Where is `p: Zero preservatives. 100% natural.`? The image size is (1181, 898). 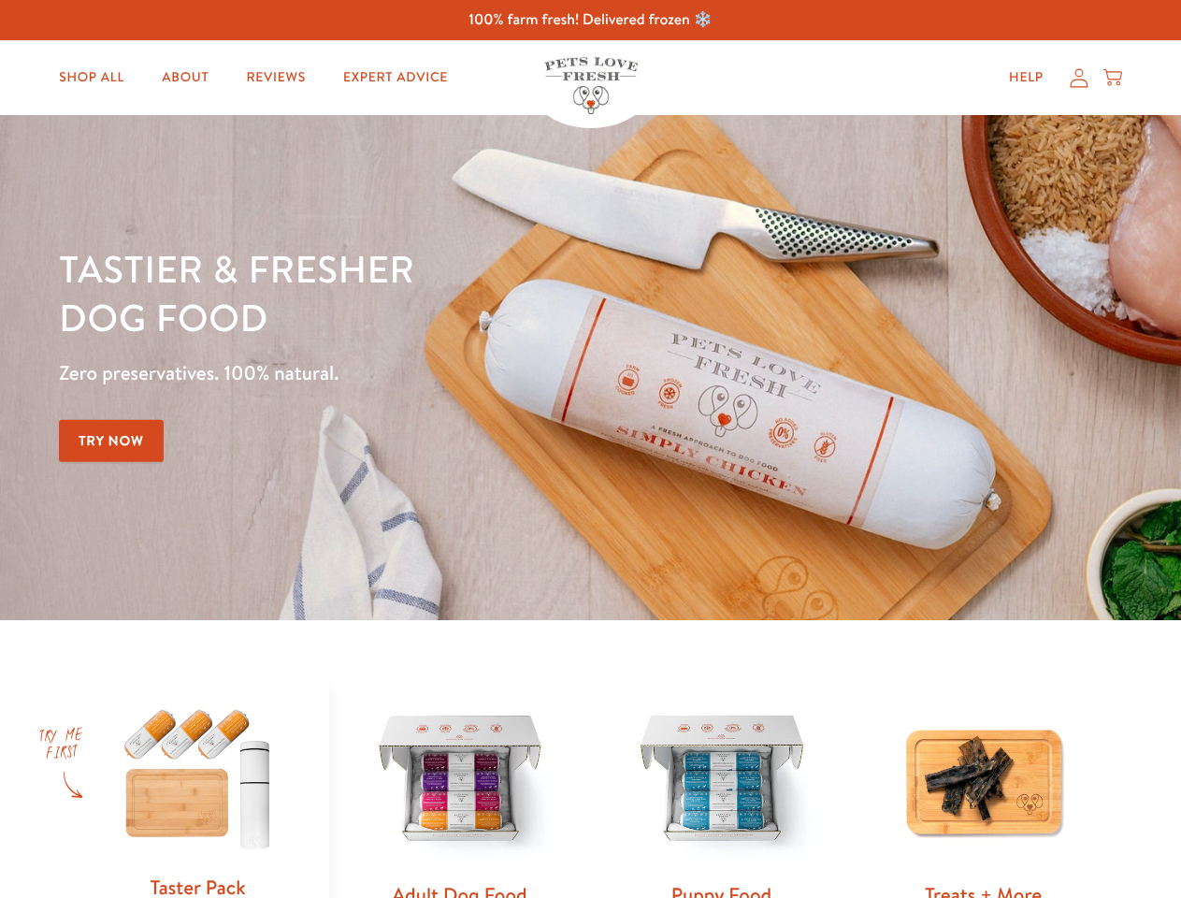
p: Zero preservatives. 100% natural. is located at coordinates (413, 373).